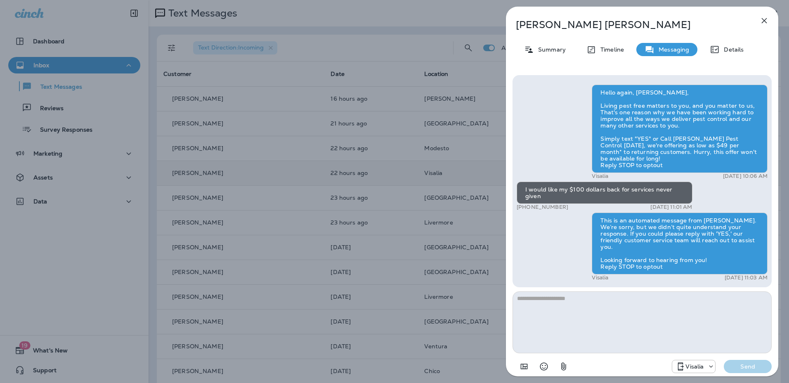  What do you see at coordinates (731, 50) in the screenshot?
I see `p: Details` at bounding box center [731, 50].